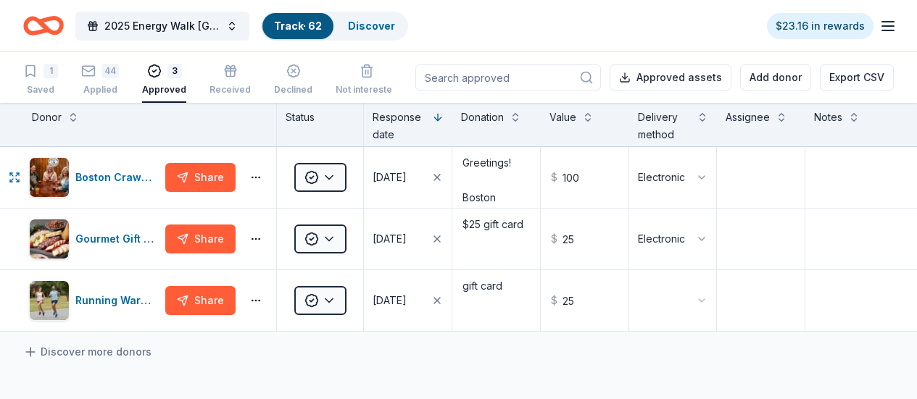 The width and height of the screenshot is (917, 399). I want to click on button: Image for Gourmet Gift BasketsGourmet Gift Baskets, so click(94, 239).